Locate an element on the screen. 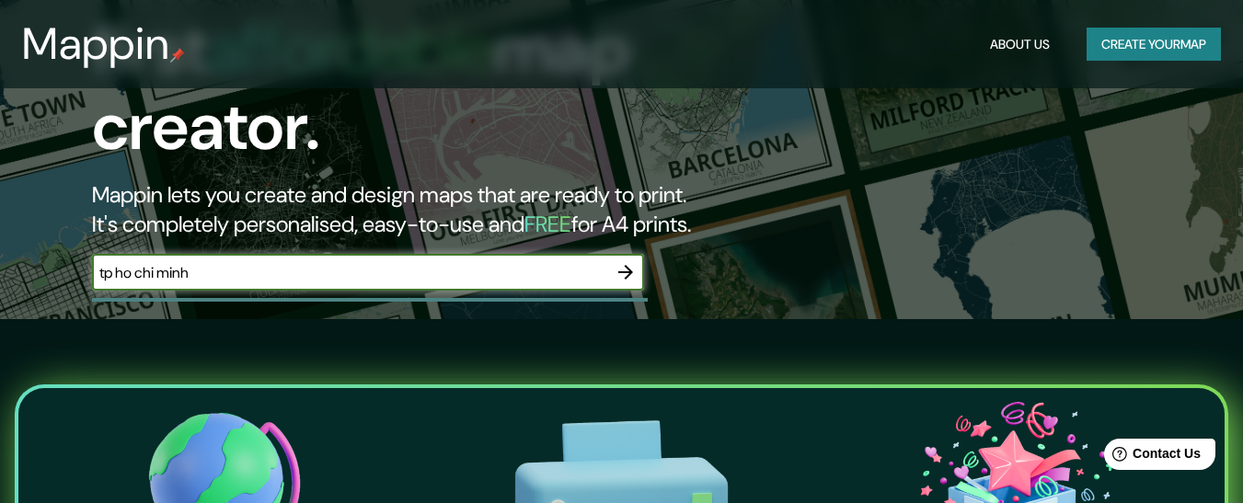 The image size is (1243, 503). button: About Us is located at coordinates (1019, 44).